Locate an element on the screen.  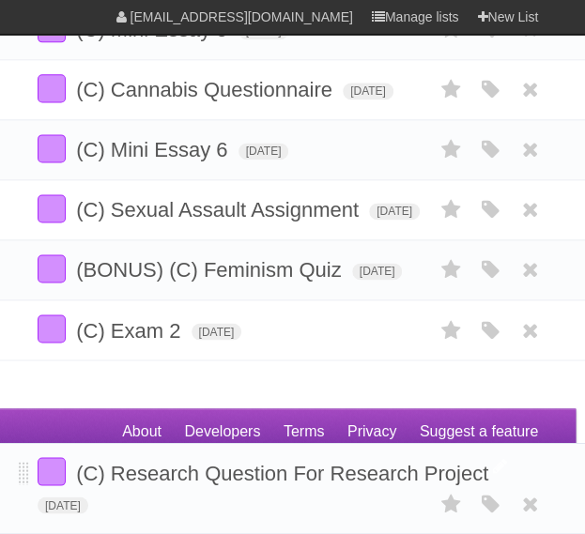
span: (BONUS) (C) Feminism Quiz is located at coordinates (210, 269).